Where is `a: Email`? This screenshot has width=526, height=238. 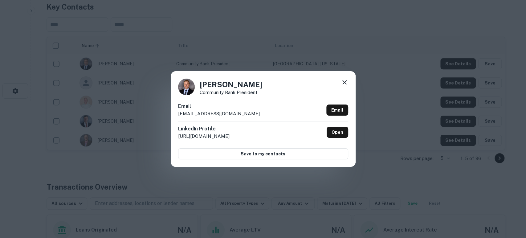
a: Email is located at coordinates (337, 110).